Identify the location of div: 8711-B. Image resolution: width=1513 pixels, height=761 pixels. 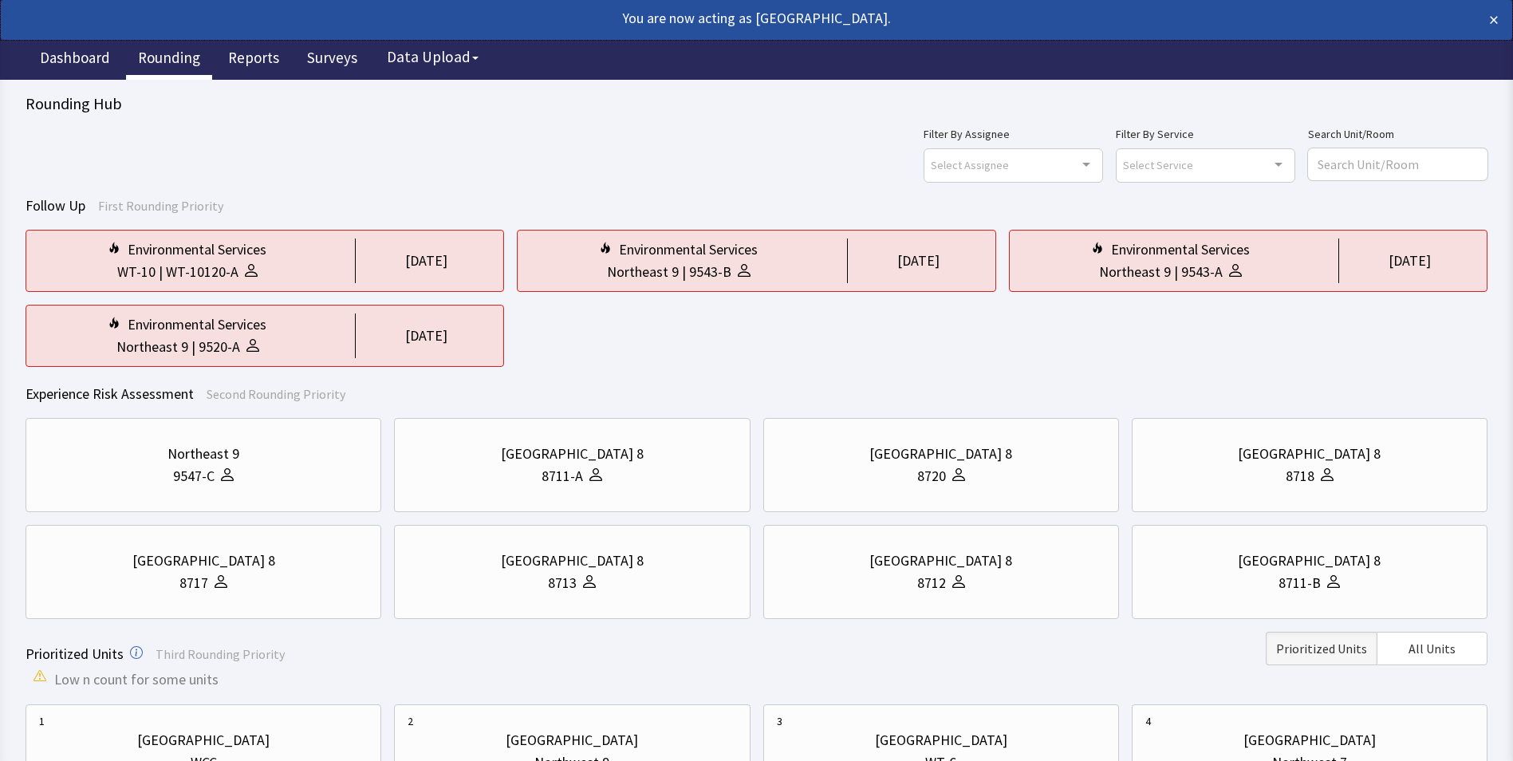
(1300, 583).